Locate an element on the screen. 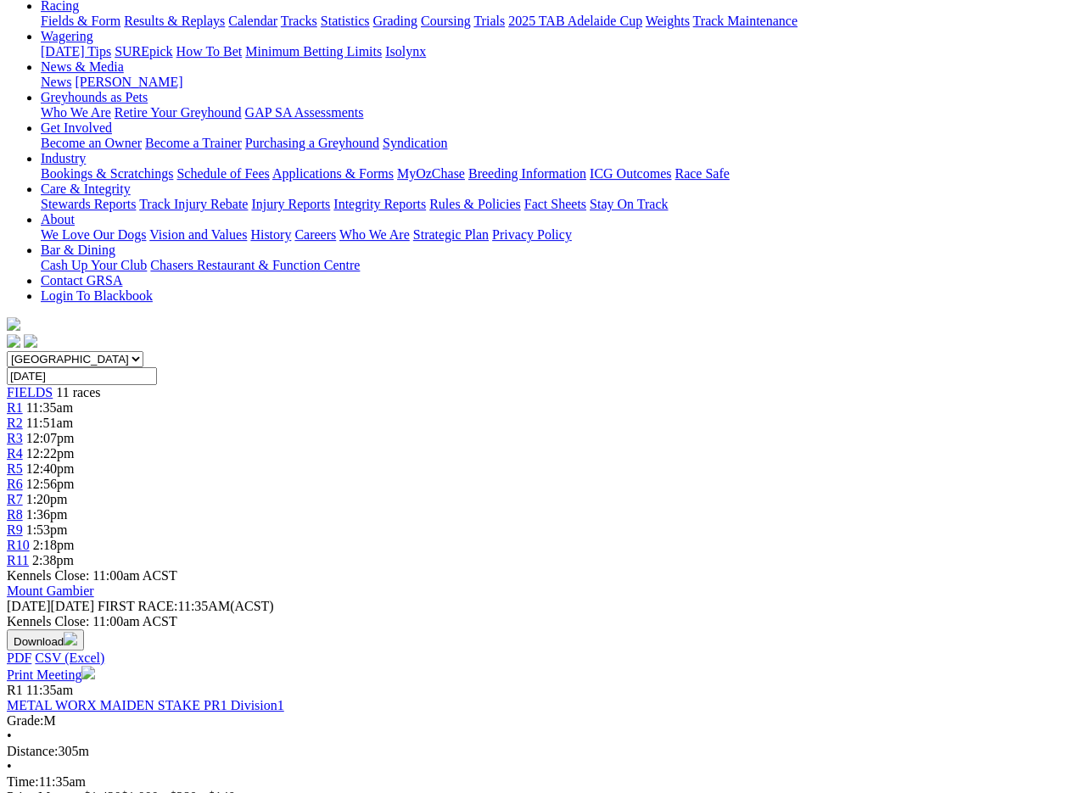  a: CSV (Excel) is located at coordinates (70, 658).